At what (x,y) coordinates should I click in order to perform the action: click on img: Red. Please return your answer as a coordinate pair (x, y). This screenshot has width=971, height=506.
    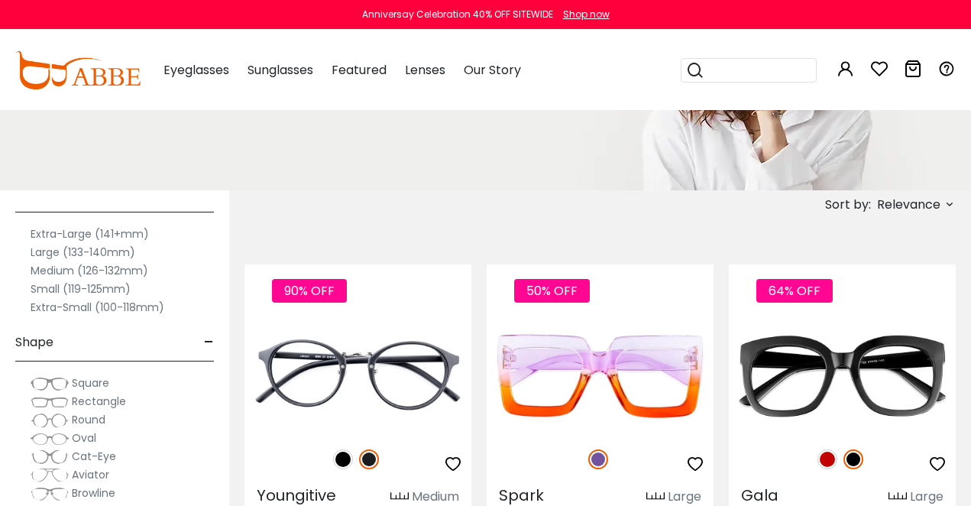
    Looking at the image, I should click on (827, 459).